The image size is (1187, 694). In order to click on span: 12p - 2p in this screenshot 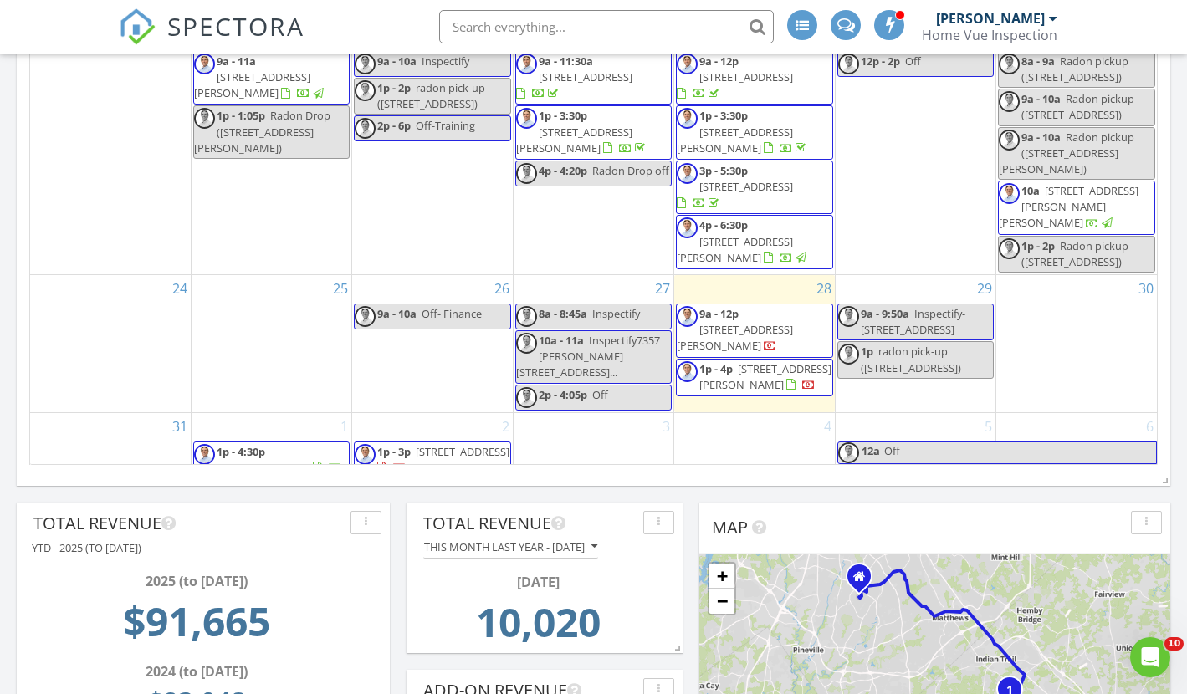, I will do `click(880, 61)`.